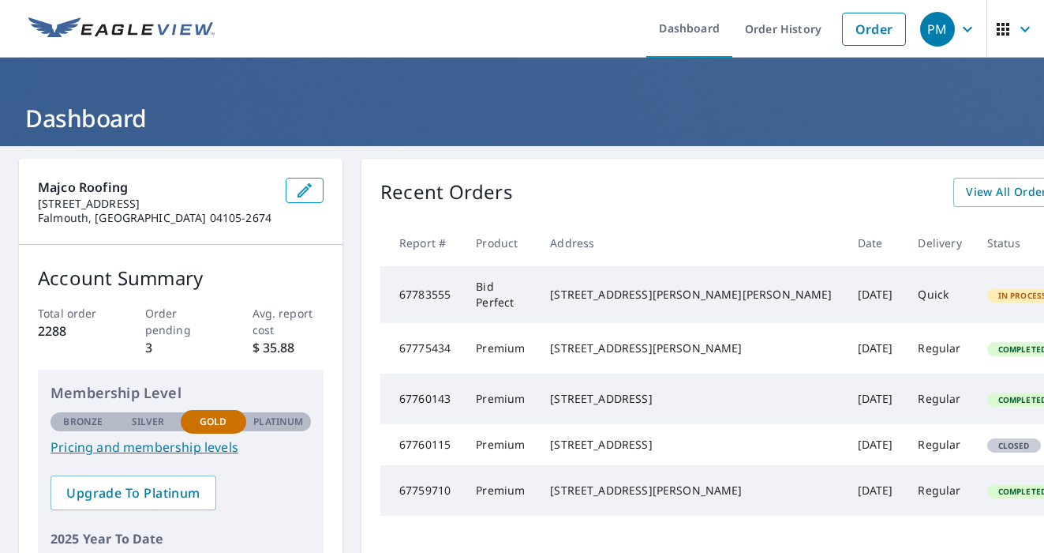 This screenshot has width=1044, height=553. What do you see at coordinates (447, 192) in the screenshot?
I see `p: Recent Orders` at bounding box center [447, 192].